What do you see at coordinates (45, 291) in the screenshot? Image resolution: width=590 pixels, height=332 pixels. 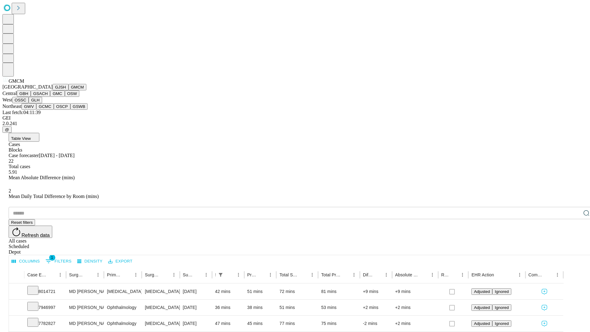 I see `div: 8014721` at bounding box center [45, 291].